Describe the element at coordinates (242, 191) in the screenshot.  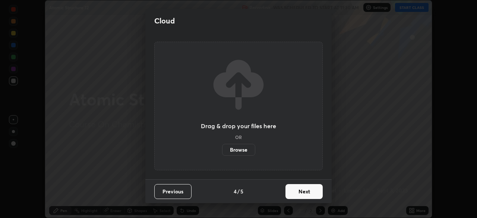
I see `h4: 5` at that location.